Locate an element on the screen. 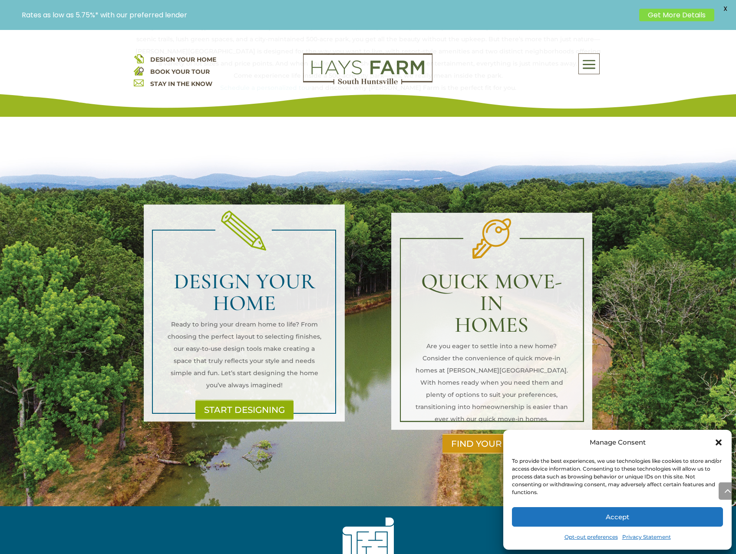  a: Privacy Statement is located at coordinates (647, 537).